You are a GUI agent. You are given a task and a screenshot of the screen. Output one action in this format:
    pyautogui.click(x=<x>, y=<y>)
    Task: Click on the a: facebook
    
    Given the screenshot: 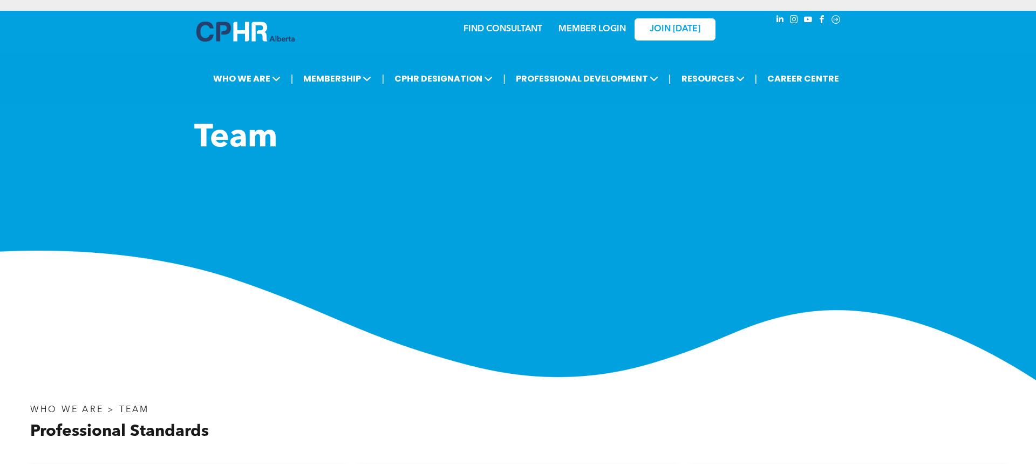 What is the action you would take?
    pyautogui.click(x=822, y=21)
    